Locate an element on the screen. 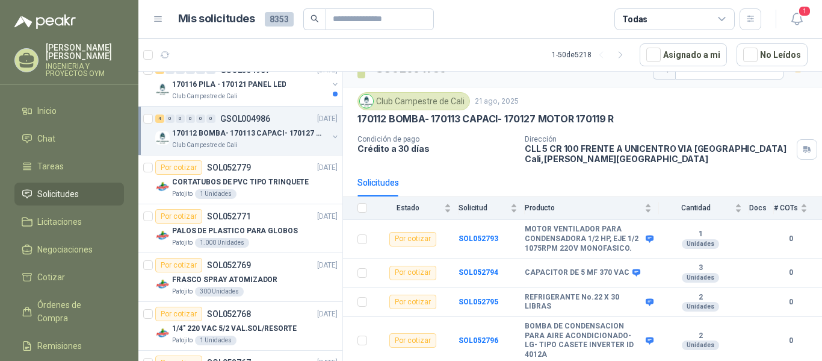 This screenshot has width=822, height=361. p: GSOL004986 is located at coordinates (245, 119).